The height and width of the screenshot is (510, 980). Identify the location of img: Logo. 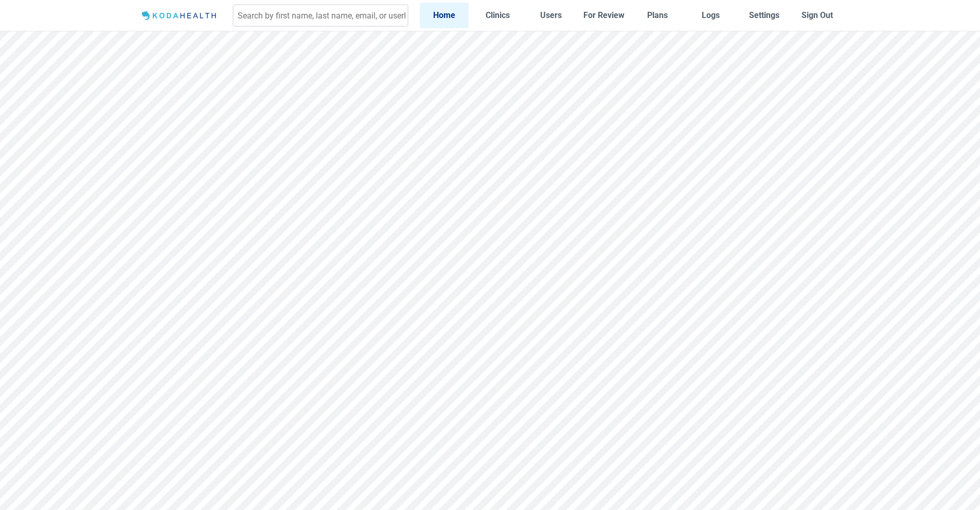
(179, 15).